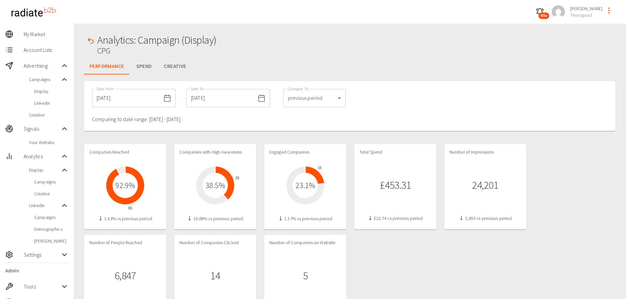 This screenshot has width=626, height=299. What do you see at coordinates (197, 89) in the screenshot?
I see `label: Date To` at bounding box center [197, 89].